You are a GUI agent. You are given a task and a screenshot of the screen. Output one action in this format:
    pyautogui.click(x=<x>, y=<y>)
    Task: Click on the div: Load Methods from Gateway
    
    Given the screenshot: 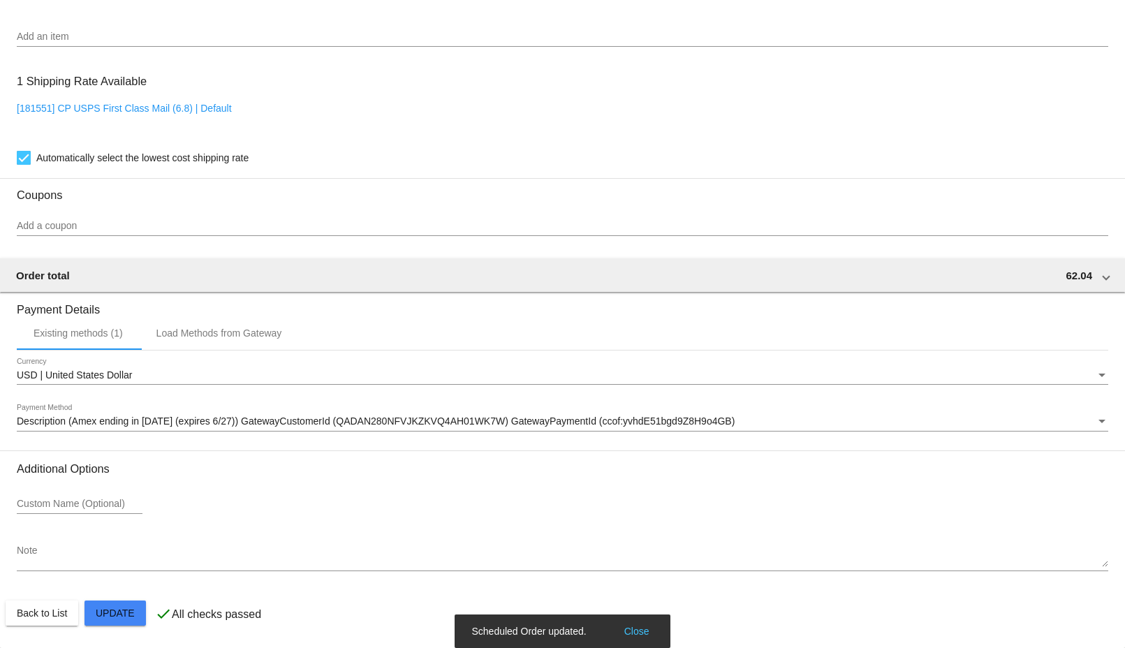 What is the action you would take?
    pyautogui.click(x=219, y=333)
    